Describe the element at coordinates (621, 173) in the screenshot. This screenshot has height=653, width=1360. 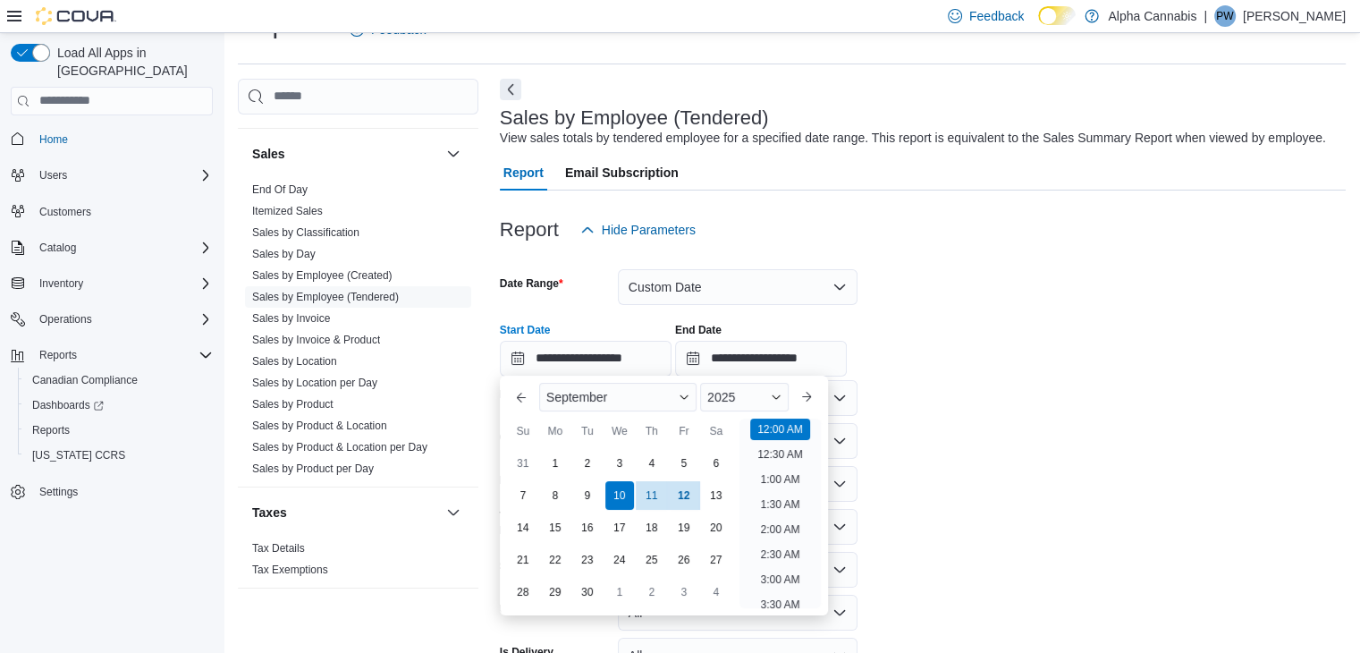
I see `span: Email Subscription` at that location.